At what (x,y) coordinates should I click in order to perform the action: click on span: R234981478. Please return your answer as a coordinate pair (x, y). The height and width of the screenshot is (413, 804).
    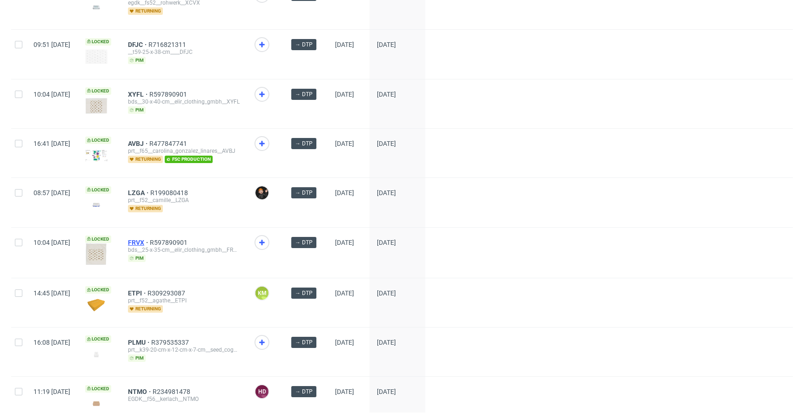
    Looking at the image, I should click on (172, 392).